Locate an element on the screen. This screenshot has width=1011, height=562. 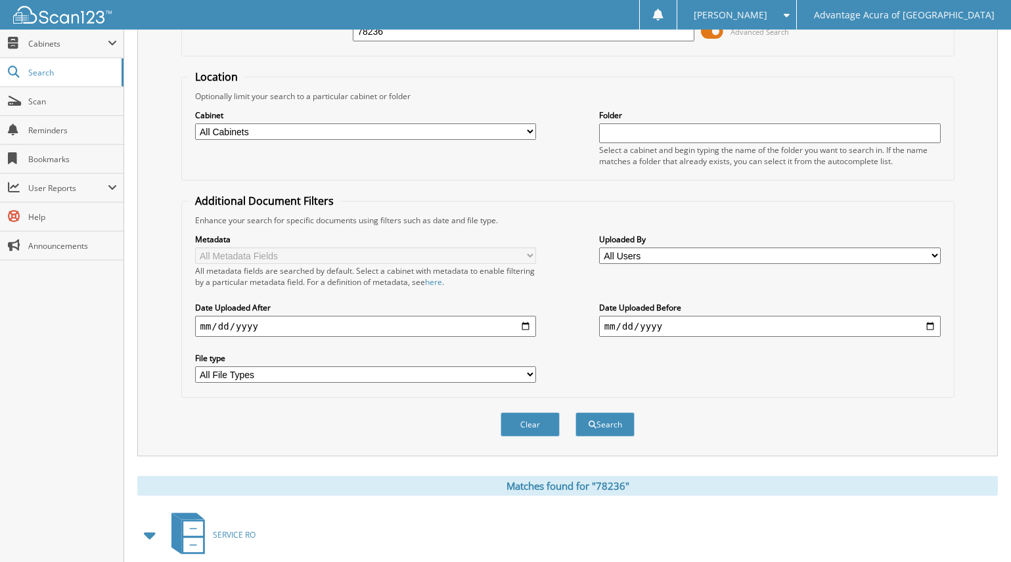
span: Search is located at coordinates (72, 72).